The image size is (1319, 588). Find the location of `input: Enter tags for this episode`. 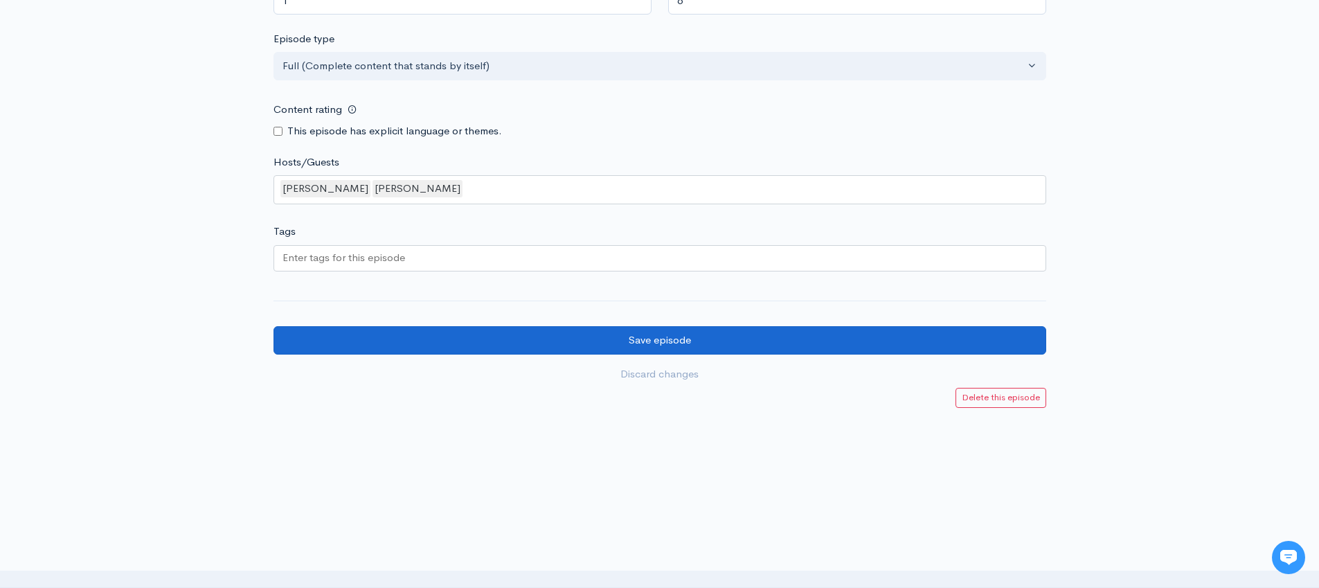

input: Enter tags for this episode is located at coordinates (345, 258).